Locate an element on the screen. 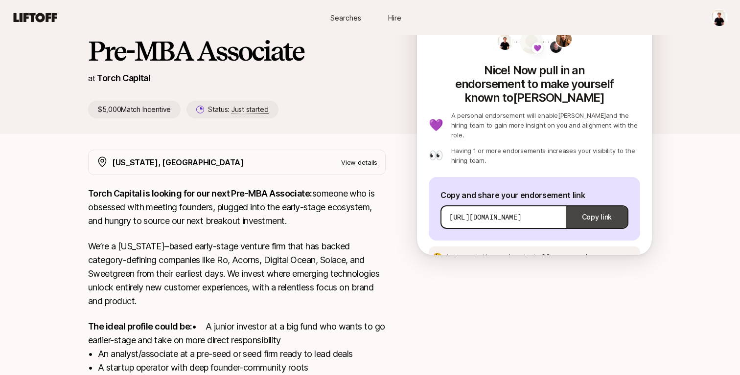 This screenshot has width=740, height=375. p: someone who is obsessed with meeting founders, plugged into the early-stage ecosystem, and hungry... is located at coordinates (237, 207).